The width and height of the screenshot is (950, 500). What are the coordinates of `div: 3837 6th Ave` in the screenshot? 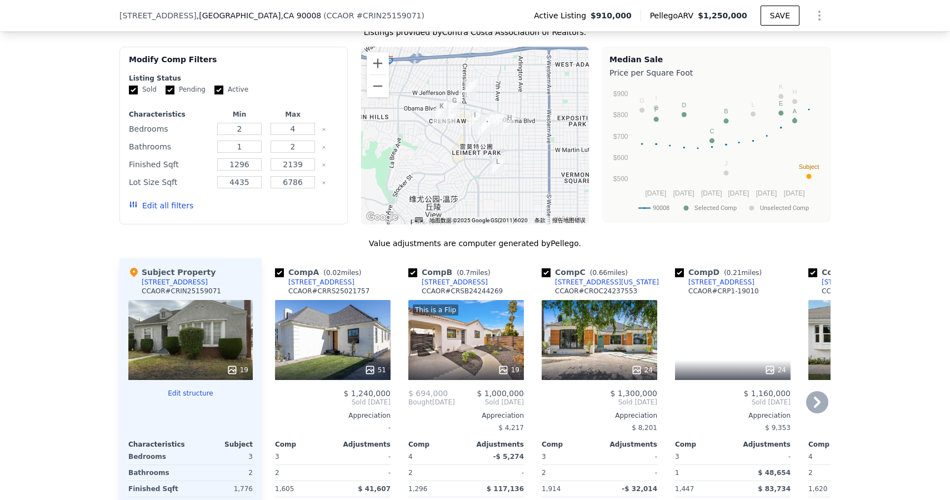 It's located at (498, 120).